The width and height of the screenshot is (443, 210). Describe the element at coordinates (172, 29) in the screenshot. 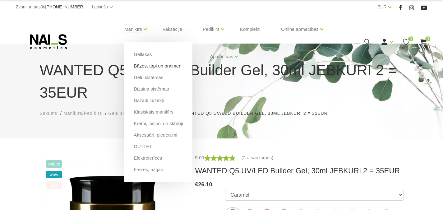

I see `a: Vaksācija` at that location.